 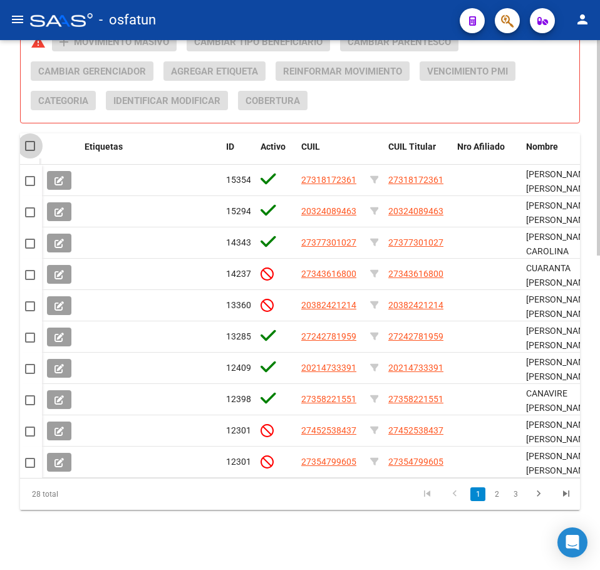 What do you see at coordinates (258, 42) in the screenshot?
I see `span: Cambiar Tipo Beneficiario` at bounding box center [258, 42].